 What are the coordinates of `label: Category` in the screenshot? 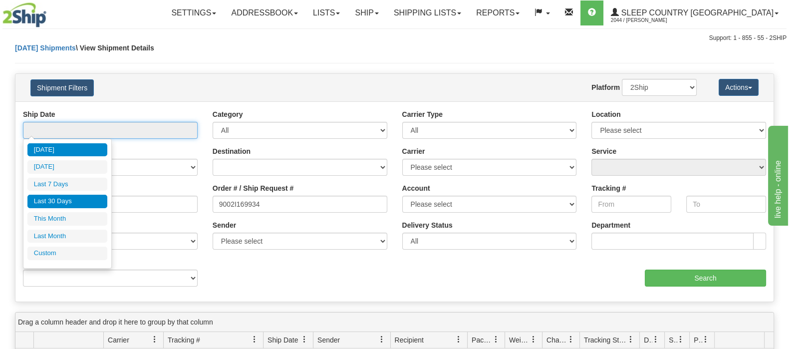 It's located at (227, 114).